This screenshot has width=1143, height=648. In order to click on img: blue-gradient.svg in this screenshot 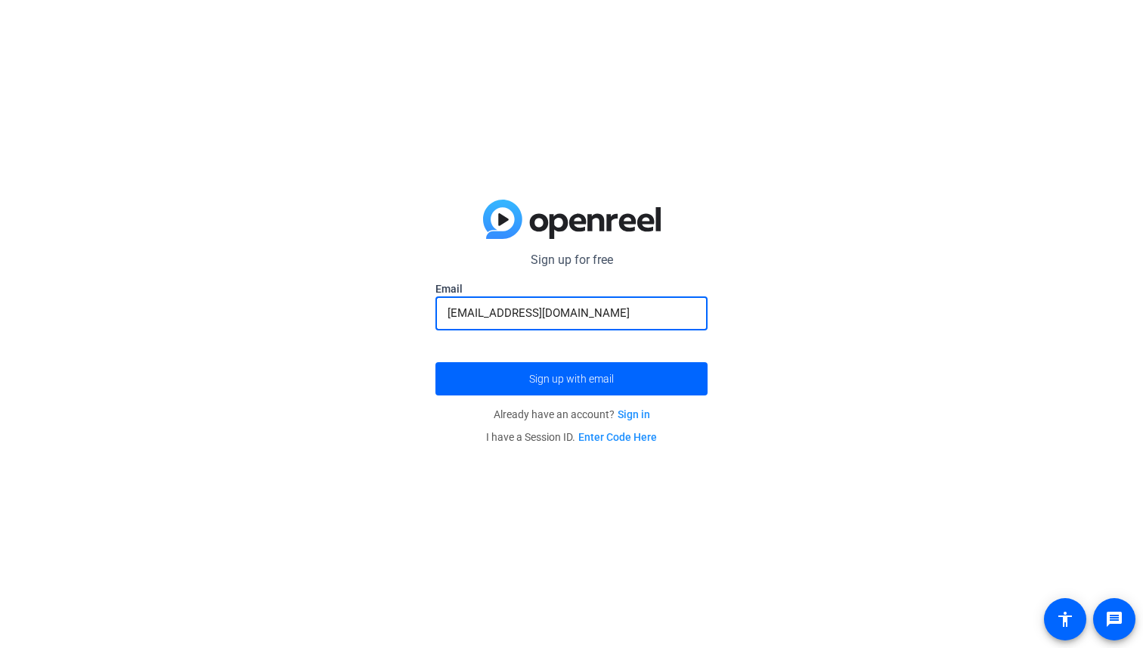, I will do `click(571, 219)`.